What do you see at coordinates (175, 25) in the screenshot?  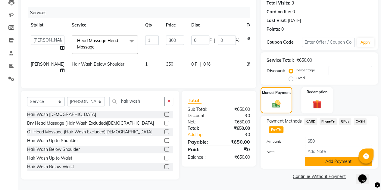 I see `th: Price` at bounding box center [175, 25].